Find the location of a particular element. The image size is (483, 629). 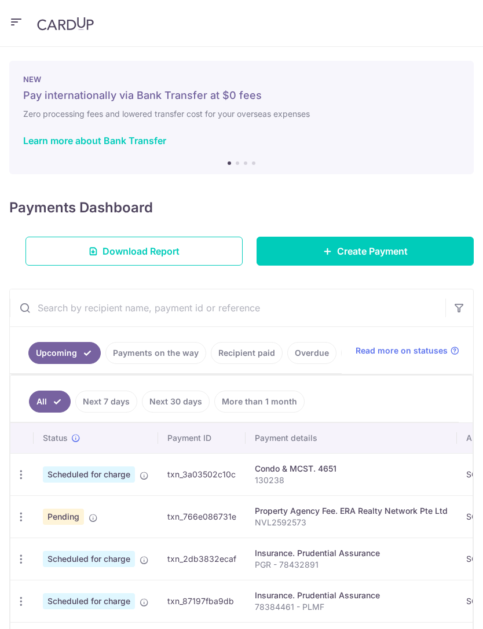

span: Download Report is located at coordinates (141, 251).